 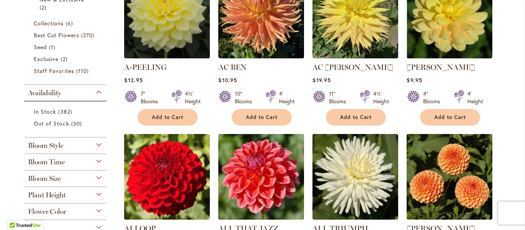 What do you see at coordinates (246, 98) in the screenshot?
I see `div: 10" Blooms` at bounding box center [246, 98].